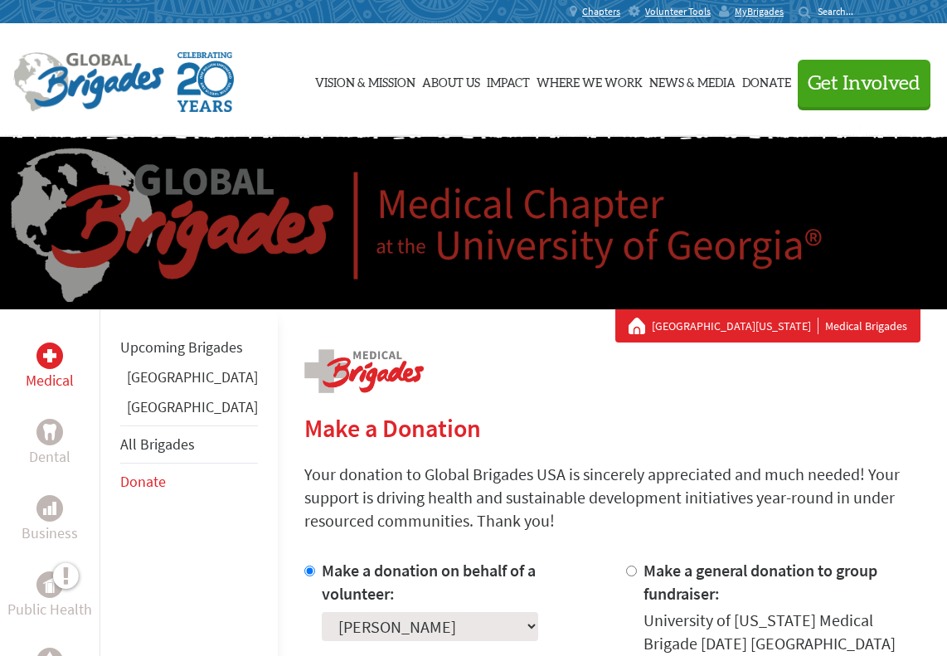  What do you see at coordinates (50, 444) in the screenshot?
I see `a: DentalDental` at bounding box center [50, 444].